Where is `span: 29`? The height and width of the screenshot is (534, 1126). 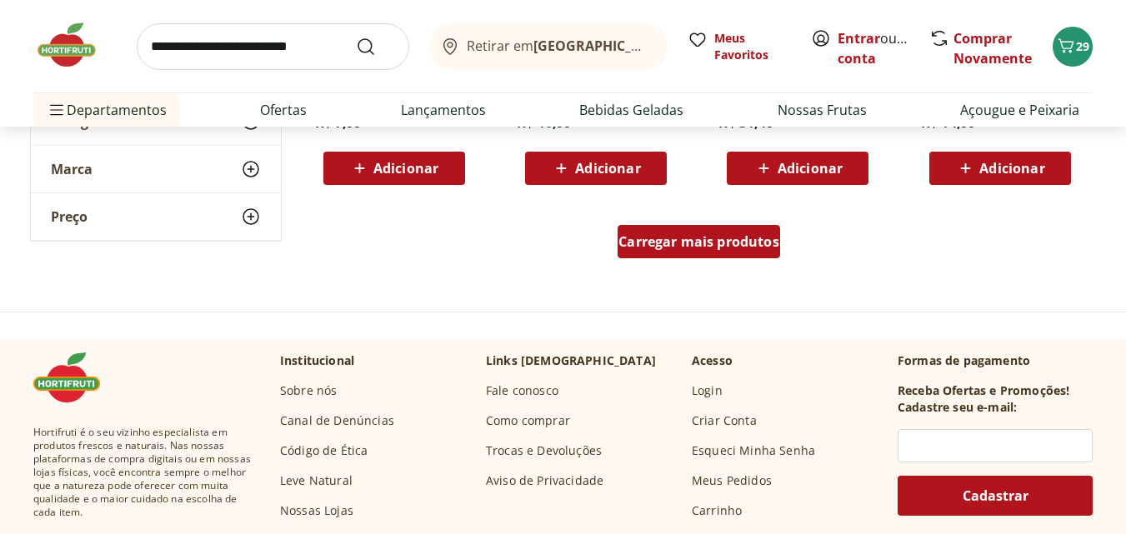
span: 29 is located at coordinates (1082, 46).